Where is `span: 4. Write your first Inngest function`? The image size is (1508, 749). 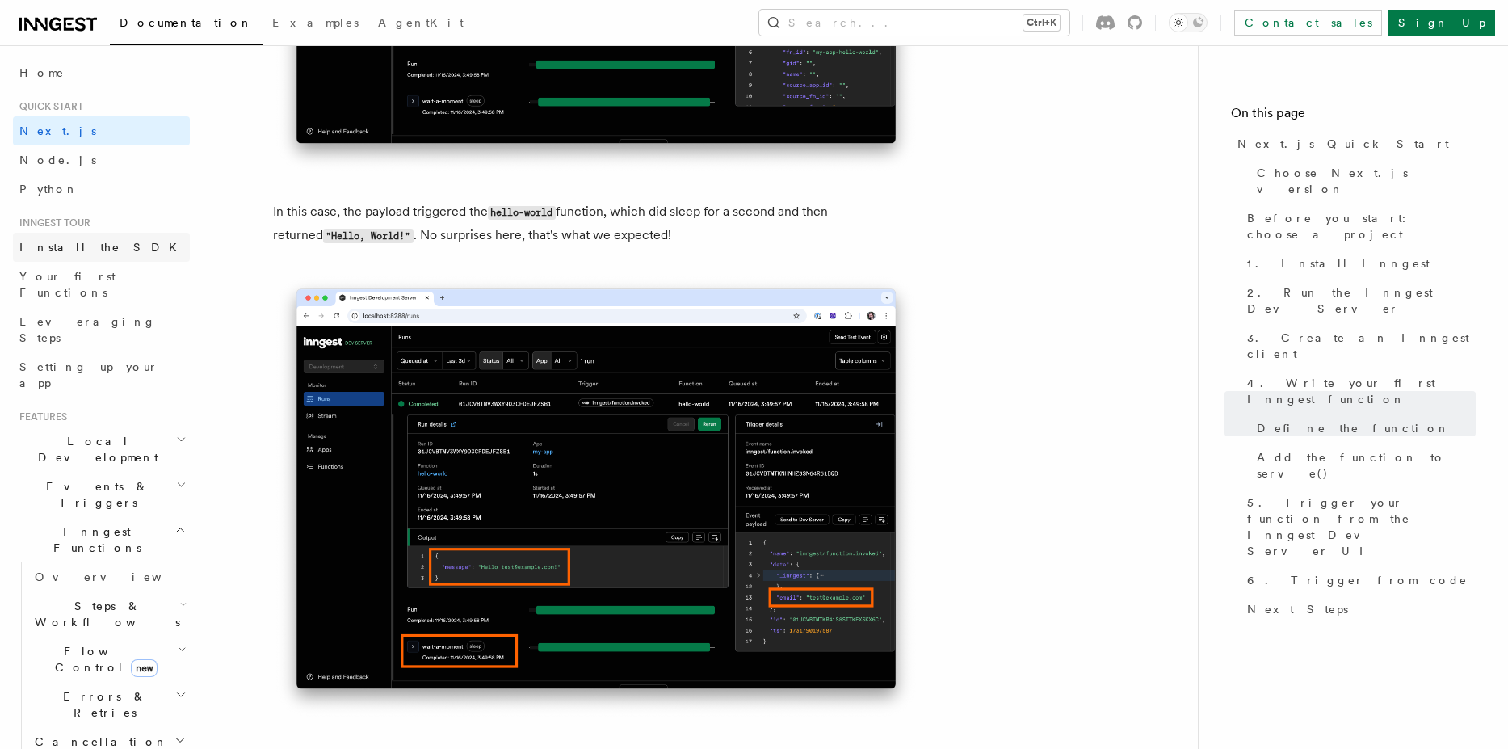
span: 4. Write your first Inngest function is located at coordinates (1361, 391).